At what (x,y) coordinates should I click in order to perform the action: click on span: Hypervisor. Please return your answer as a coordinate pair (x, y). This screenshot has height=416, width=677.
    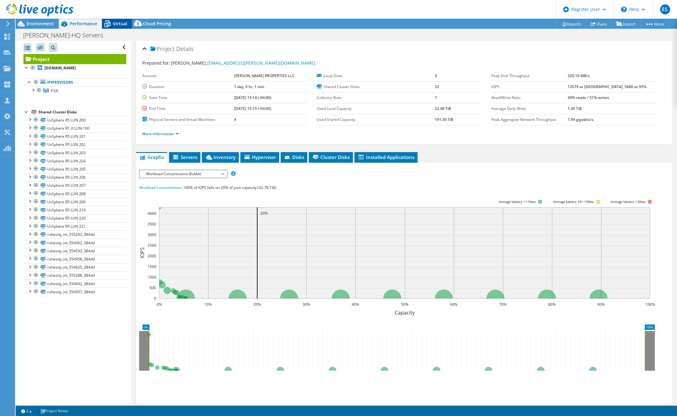
    Looking at the image, I should click on (260, 157).